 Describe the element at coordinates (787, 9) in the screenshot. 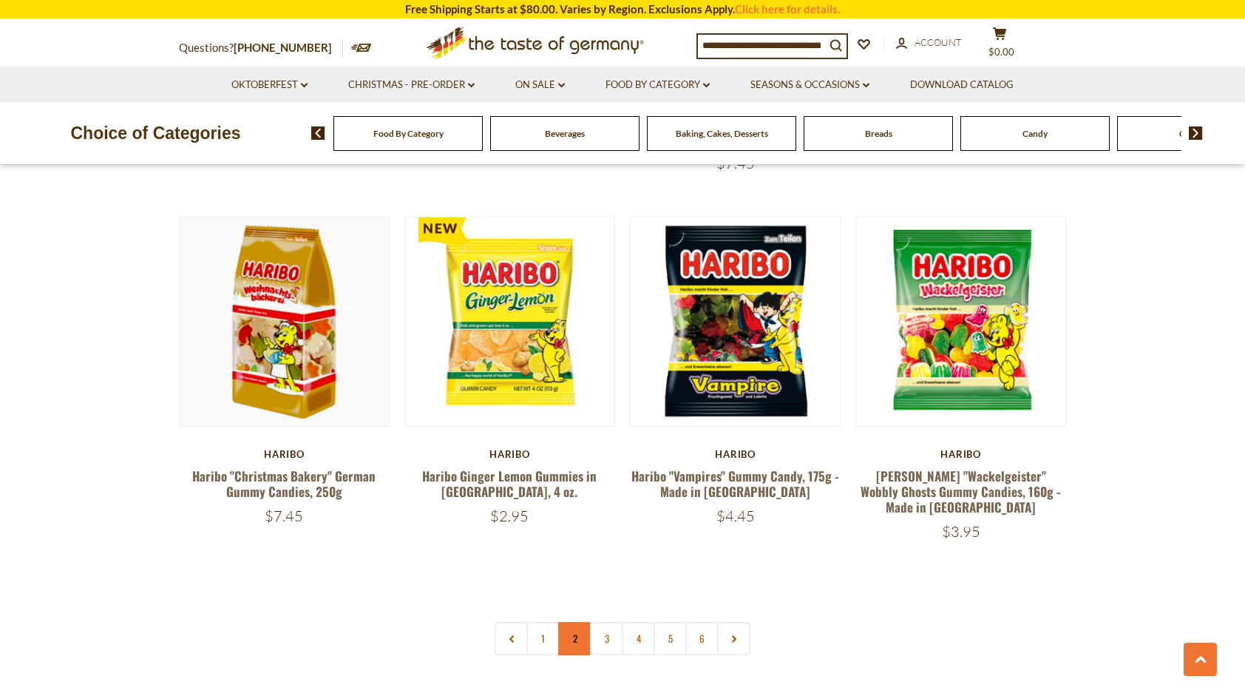

I see `a: Click here for details.` at that location.